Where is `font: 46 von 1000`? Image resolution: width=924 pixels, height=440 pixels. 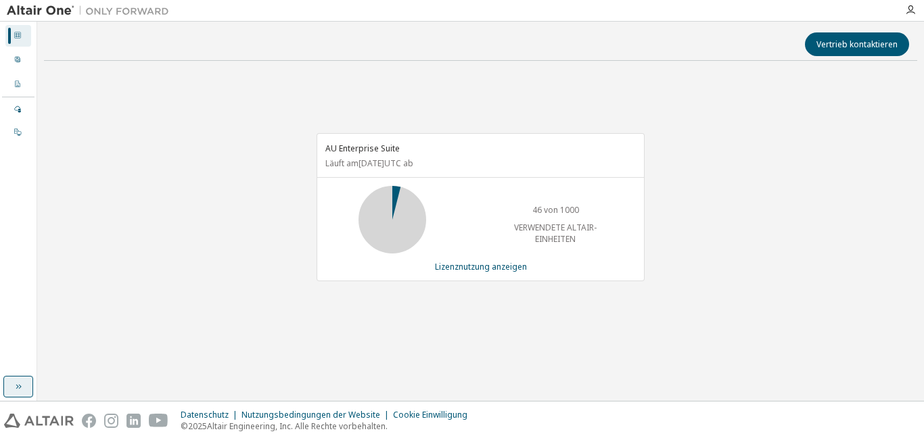 font: 46 von 1000 is located at coordinates (555, 210).